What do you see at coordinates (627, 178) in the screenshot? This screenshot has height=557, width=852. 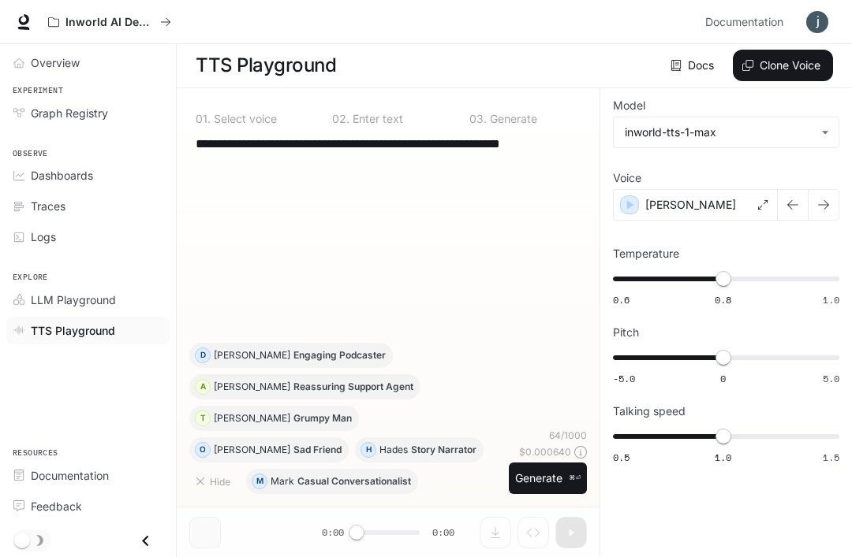 I see `p: Voice` at bounding box center [627, 178].